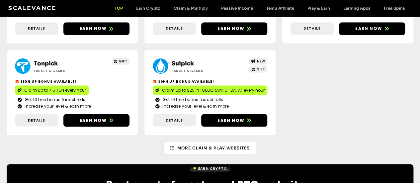 The image size is (420, 183). Describe the element at coordinates (52, 90) in the screenshot. I see `a: Claim up to 7.5 TON every hour` at that location.